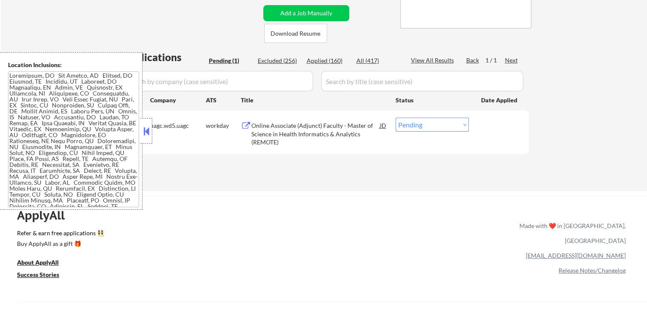 The width and height of the screenshot is (647, 310). I want to click on div: Applications, so click(164, 57).